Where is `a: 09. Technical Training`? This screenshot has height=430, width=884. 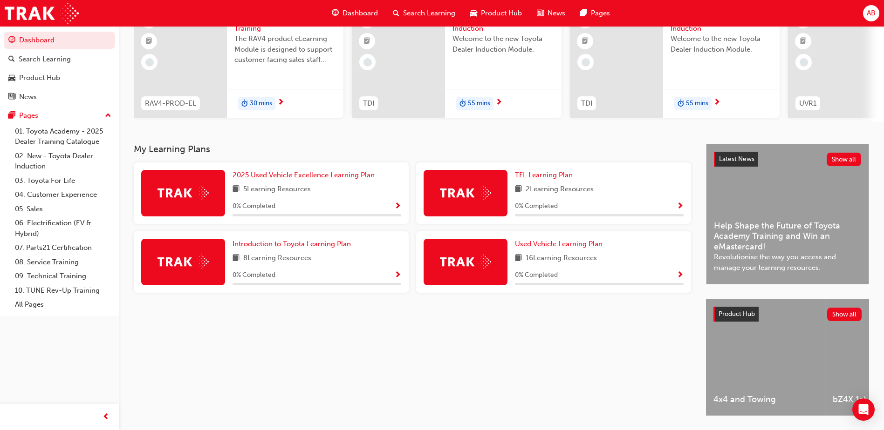 a: 09. Technical Training is located at coordinates (63, 276).